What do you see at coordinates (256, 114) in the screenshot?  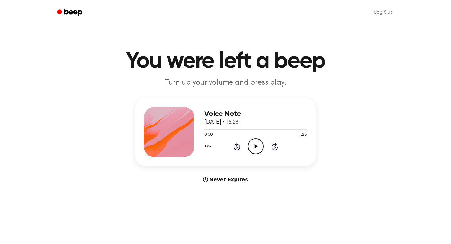 I see `h3: Voice Note` at bounding box center [256, 114].